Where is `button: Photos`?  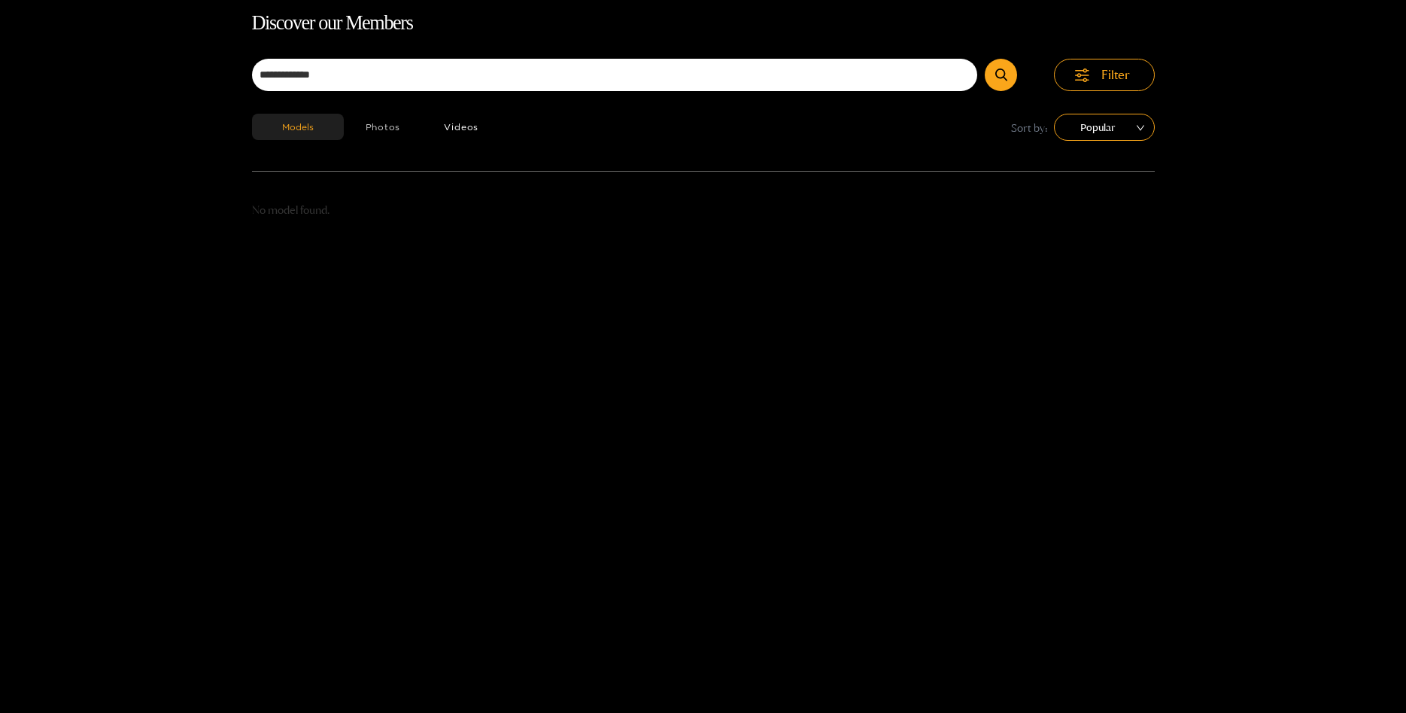
button: Photos is located at coordinates (383, 126).